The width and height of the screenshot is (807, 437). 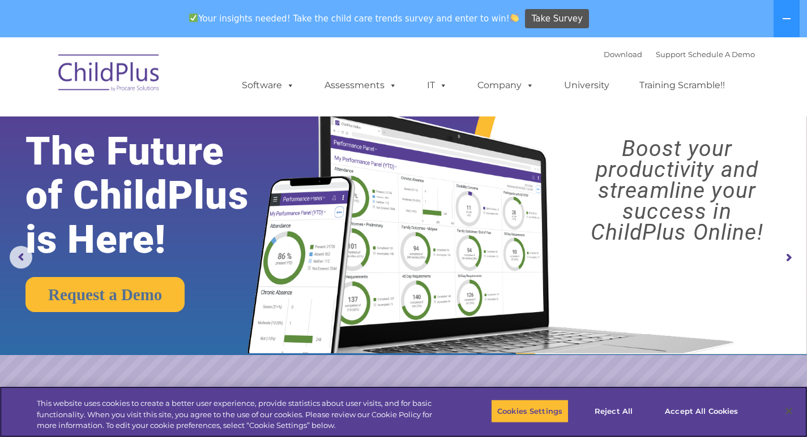 I want to click on a: University, so click(x=586, y=85).